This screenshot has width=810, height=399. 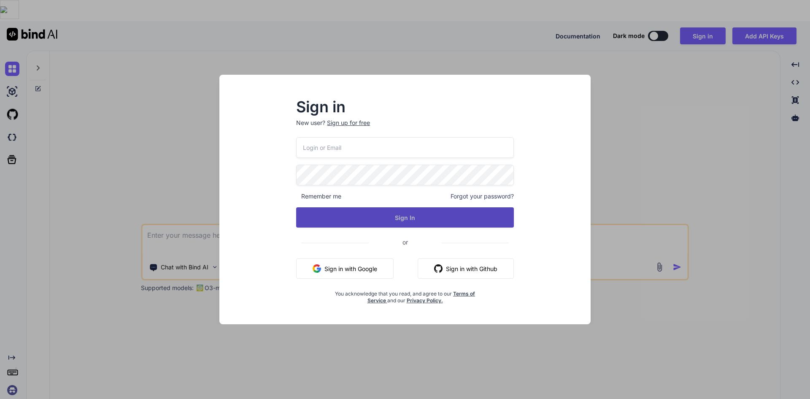 I want to click on button: Sign in with Google, so click(x=345, y=268).